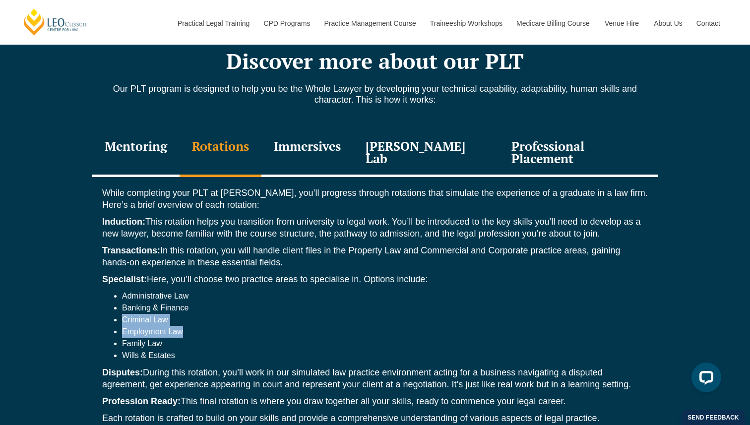 The width and height of the screenshot is (750, 425). What do you see at coordinates (708, 23) in the screenshot?
I see `a: Contact` at bounding box center [708, 23].